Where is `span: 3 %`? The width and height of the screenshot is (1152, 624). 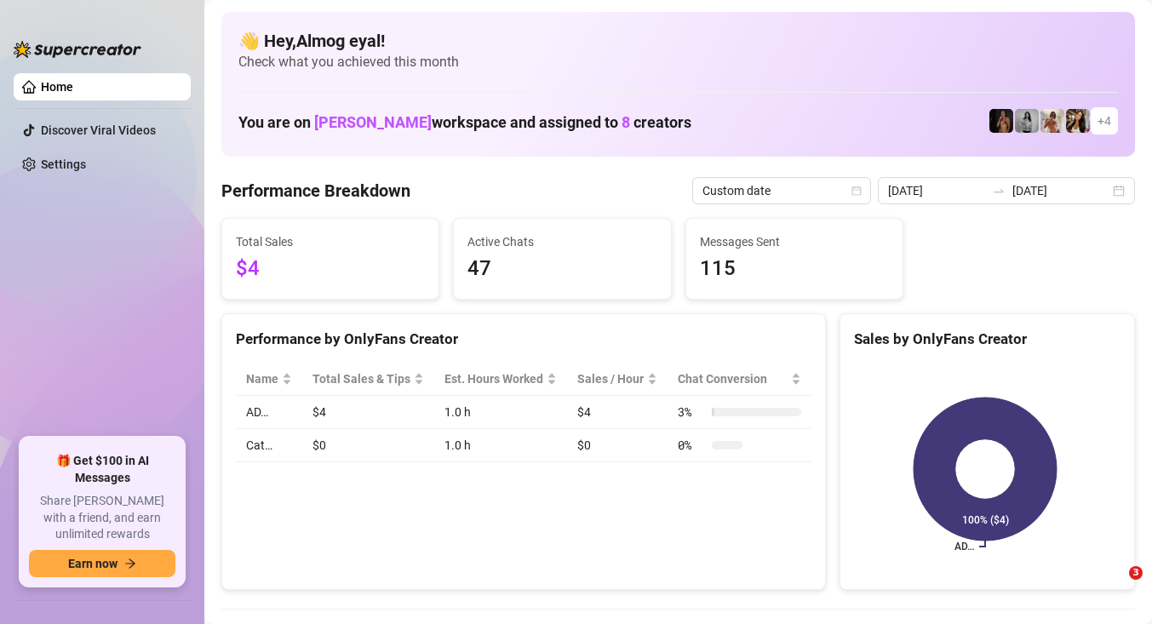 span: 3 % is located at coordinates (691, 412).